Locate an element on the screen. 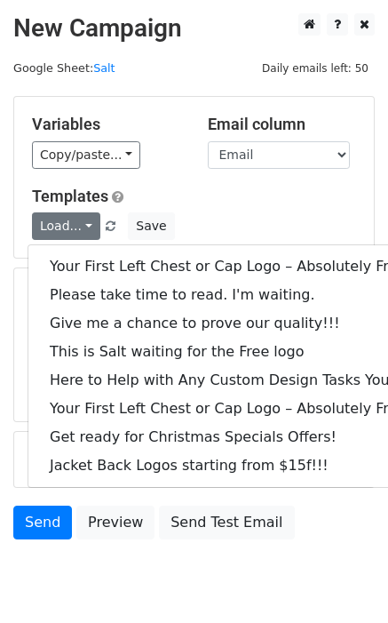 The height and width of the screenshot is (623, 388). small: Google Sheet: is located at coordinates (64, 68).